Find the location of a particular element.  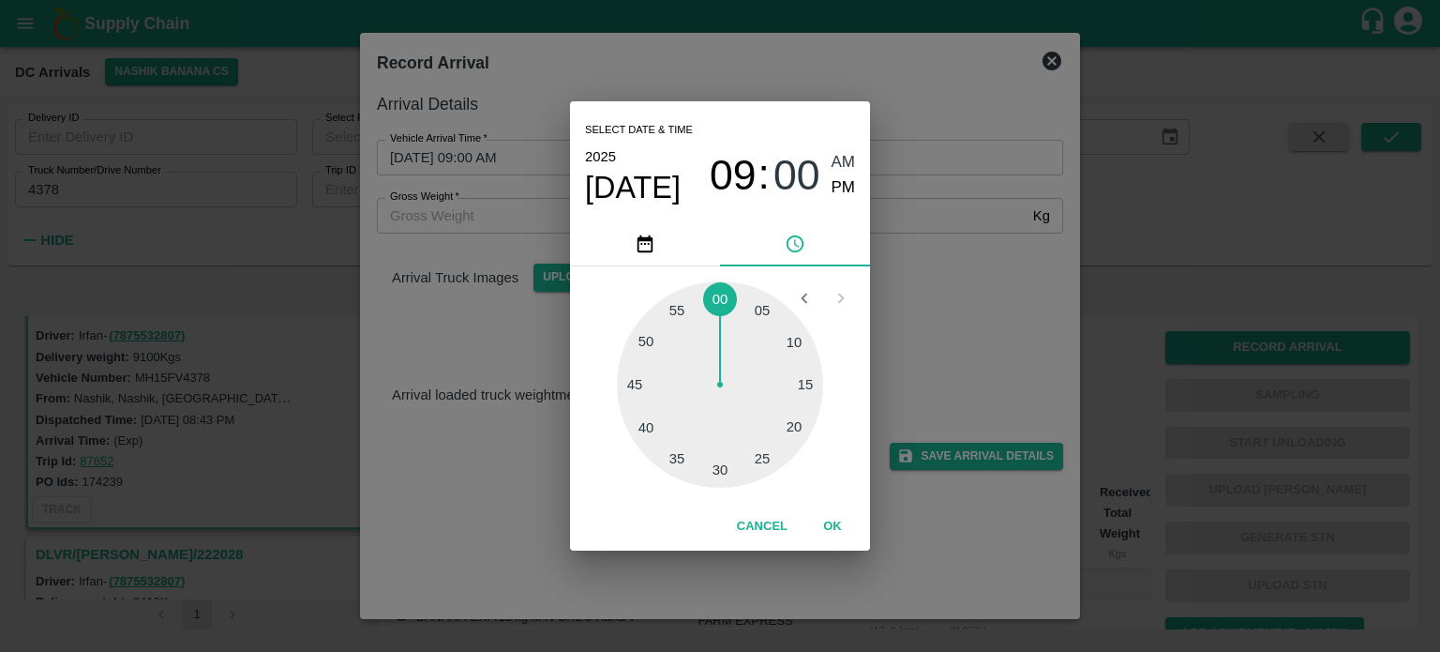

button: 09 is located at coordinates (733, 174).